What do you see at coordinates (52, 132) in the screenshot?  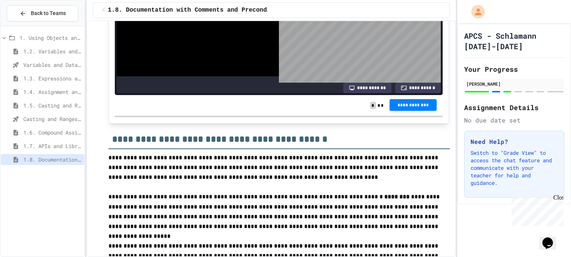 I see `span: 1.6. Compound Assignment Operators` at bounding box center [52, 132].